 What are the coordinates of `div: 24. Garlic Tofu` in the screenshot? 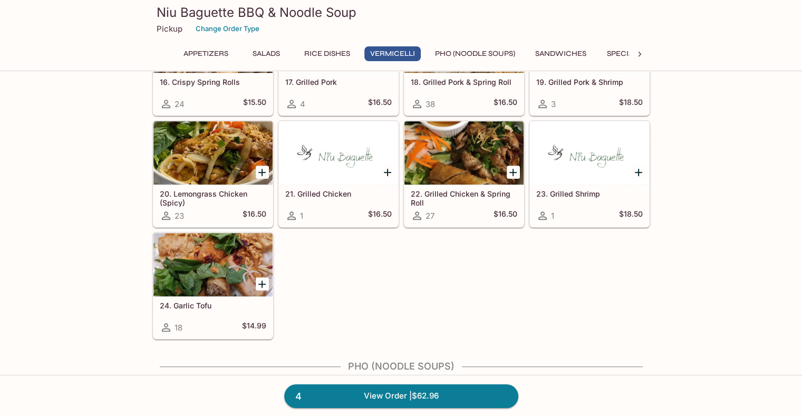 It's located at (213, 265).